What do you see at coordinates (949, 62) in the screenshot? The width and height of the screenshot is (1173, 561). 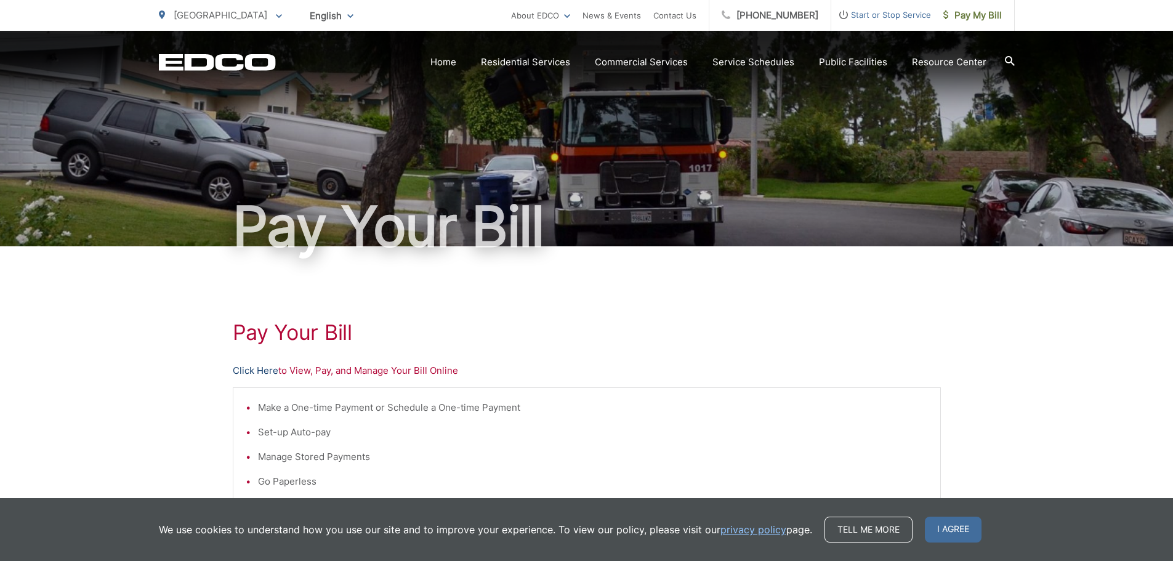 I see `a: Resource Center` at bounding box center [949, 62].